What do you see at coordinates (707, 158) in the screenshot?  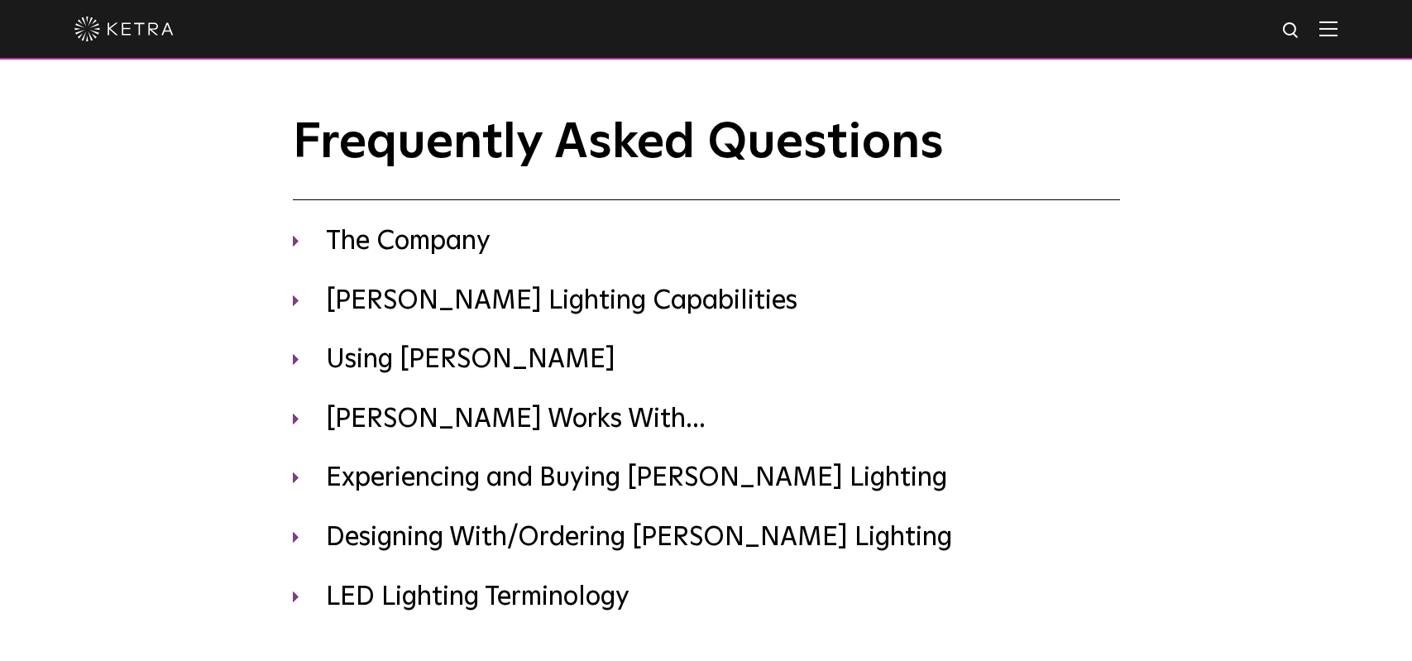 I see `h1: Frequently Asked Questions` at bounding box center [707, 158].